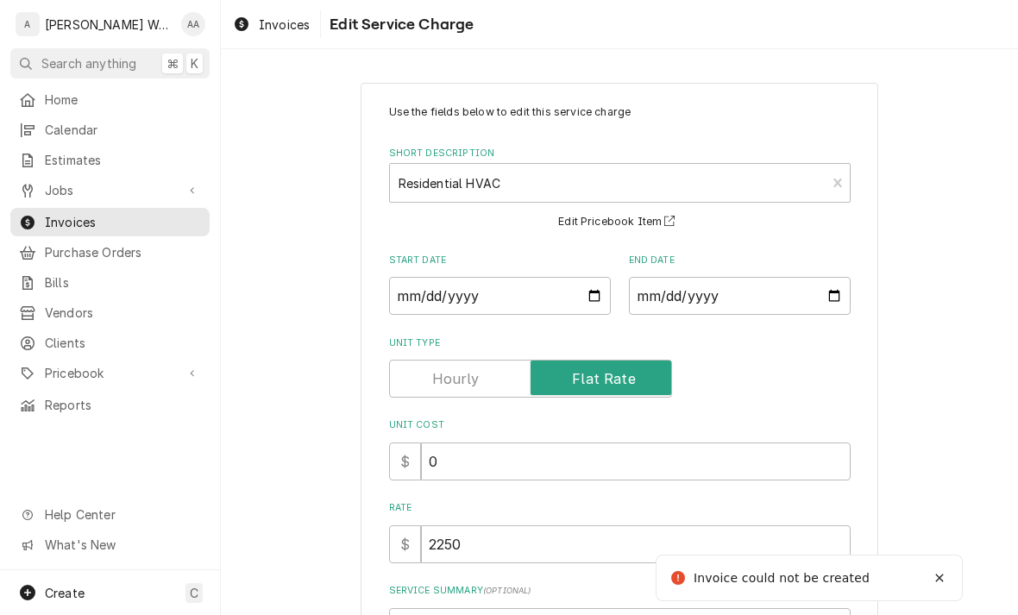 This screenshot has width=1018, height=615. I want to click on a: Go to What's New, so click(110, 545).